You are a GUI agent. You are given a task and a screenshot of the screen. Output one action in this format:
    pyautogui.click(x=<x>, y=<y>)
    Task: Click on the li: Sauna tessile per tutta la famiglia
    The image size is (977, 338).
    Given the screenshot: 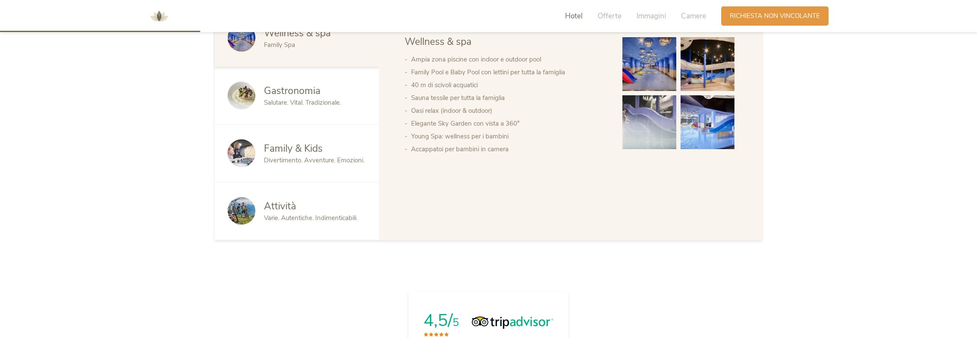 What is the action you would take?
    pyautogui.click(x=508, y=98)
    